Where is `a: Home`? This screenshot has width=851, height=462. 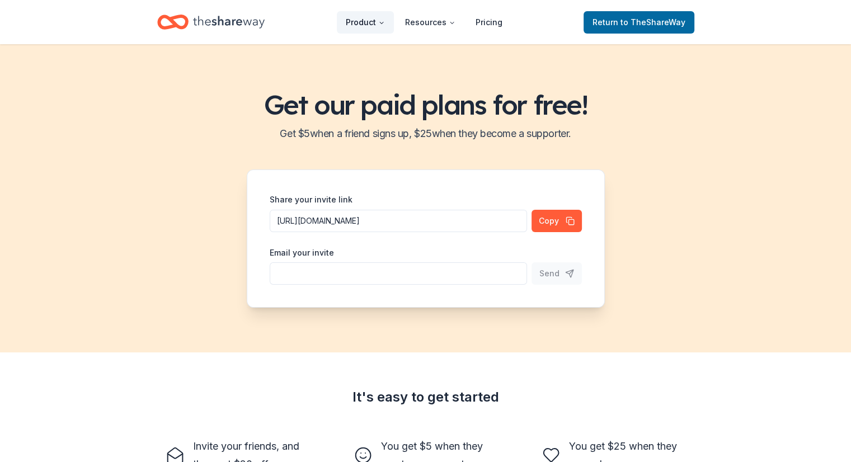 a: Home is located at coordinates (211, 22).